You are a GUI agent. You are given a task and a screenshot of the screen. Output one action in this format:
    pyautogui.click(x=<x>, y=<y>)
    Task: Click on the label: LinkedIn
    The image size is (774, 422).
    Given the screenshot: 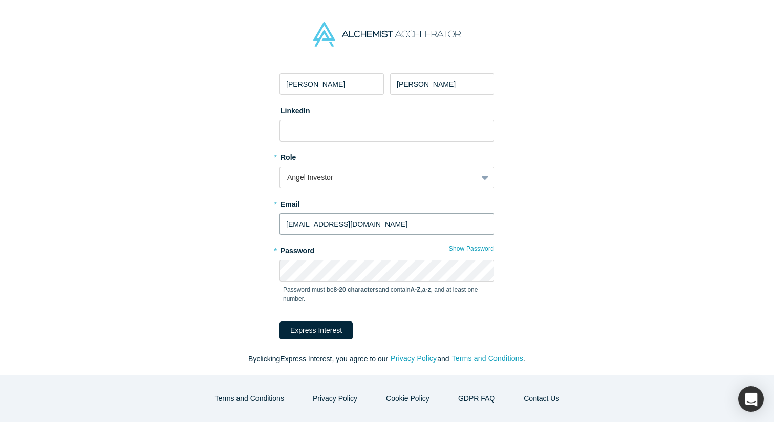 What is the action you would take?
    pyautogui.click(x=295, y=109)
    